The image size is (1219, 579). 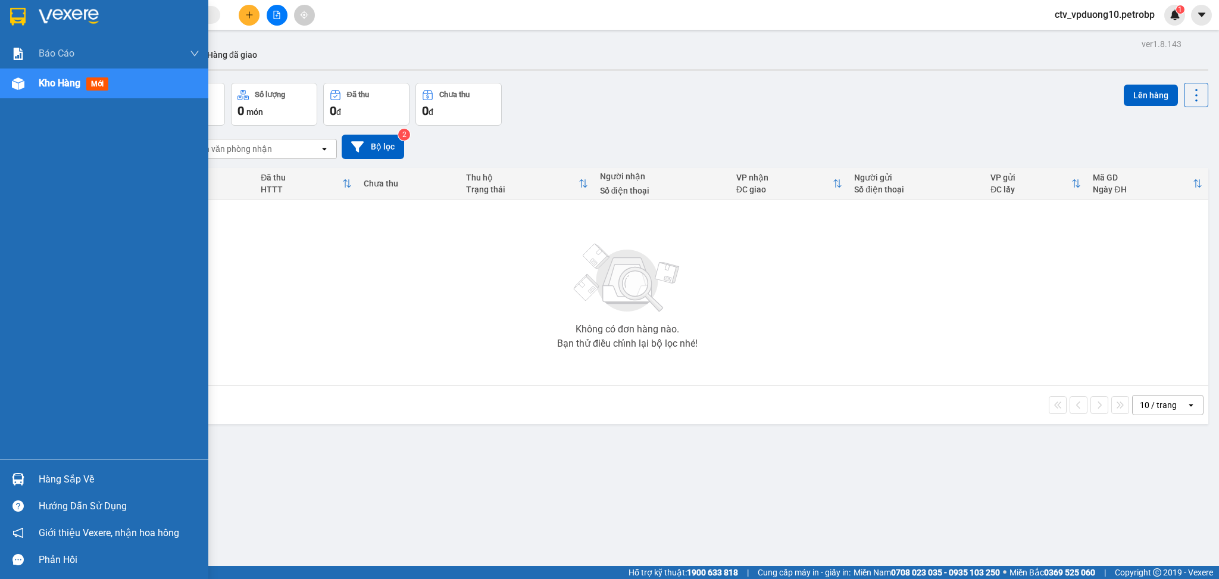 What do you see at coordinates (277, 15) in the screenshot?
I see `button: file-add` at bounding box center [277, 15].